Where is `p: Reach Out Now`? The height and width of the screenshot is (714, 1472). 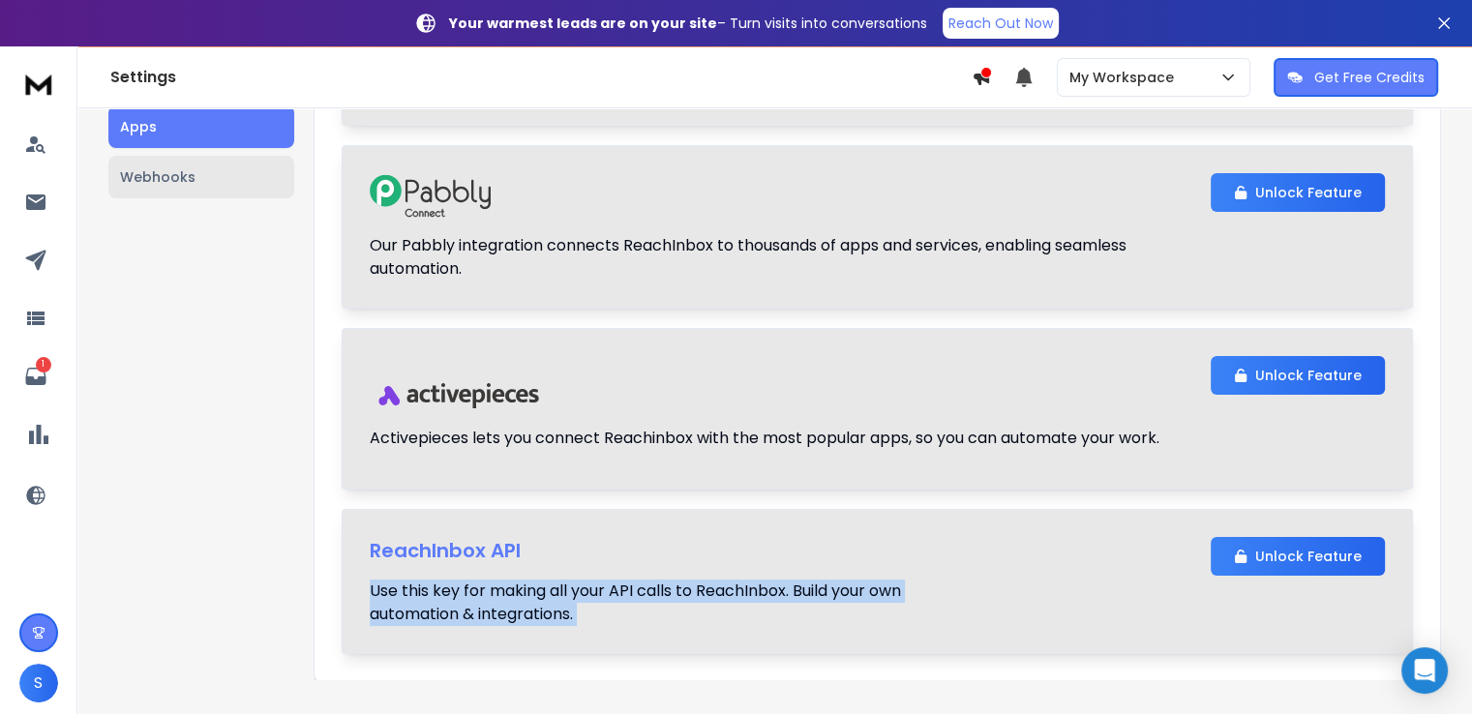 p: Reach Out Now is located at coordinates (1001, 23).